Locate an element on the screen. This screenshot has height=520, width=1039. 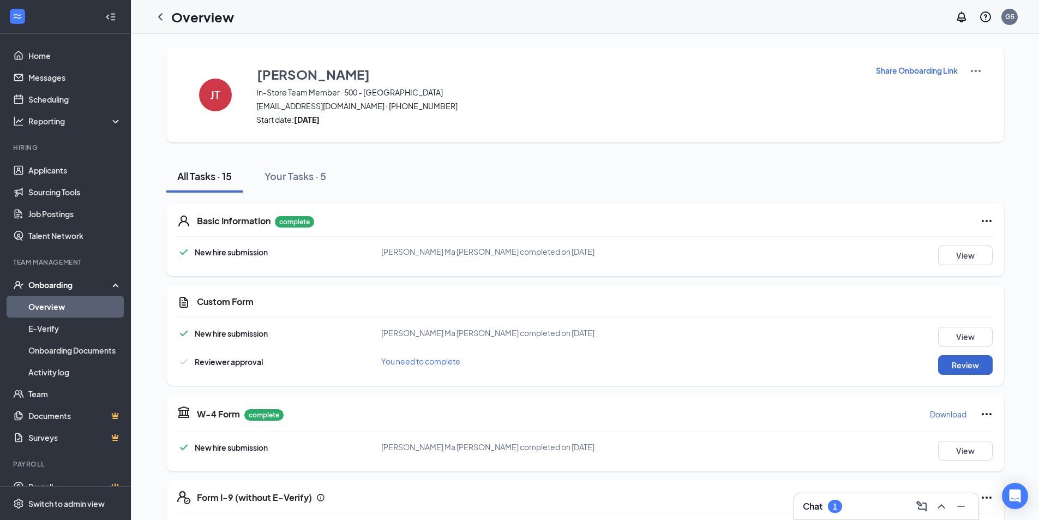
button: ComposeMessage is located at coordinates (922, 506).